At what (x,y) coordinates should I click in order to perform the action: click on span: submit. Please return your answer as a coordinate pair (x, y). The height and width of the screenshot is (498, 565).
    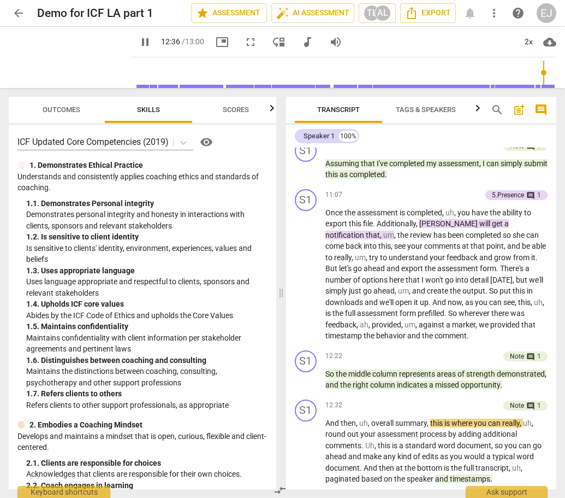
    Looking at the image, I should click on (536, 163).